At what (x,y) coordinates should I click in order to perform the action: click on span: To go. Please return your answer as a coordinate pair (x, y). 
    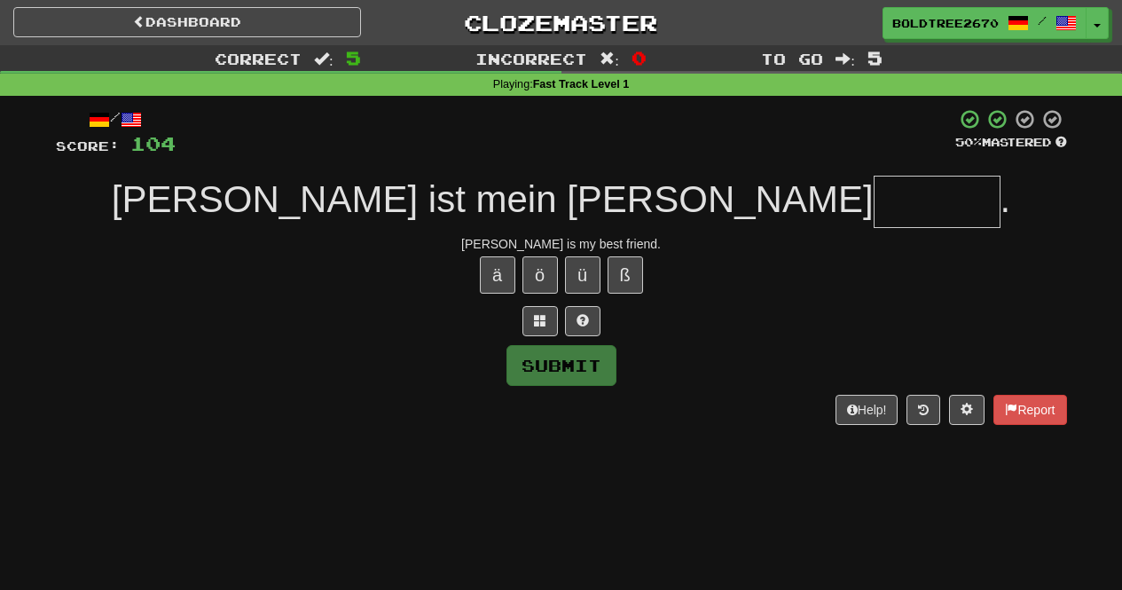
    Looking at the image, I should click on (792, 59).